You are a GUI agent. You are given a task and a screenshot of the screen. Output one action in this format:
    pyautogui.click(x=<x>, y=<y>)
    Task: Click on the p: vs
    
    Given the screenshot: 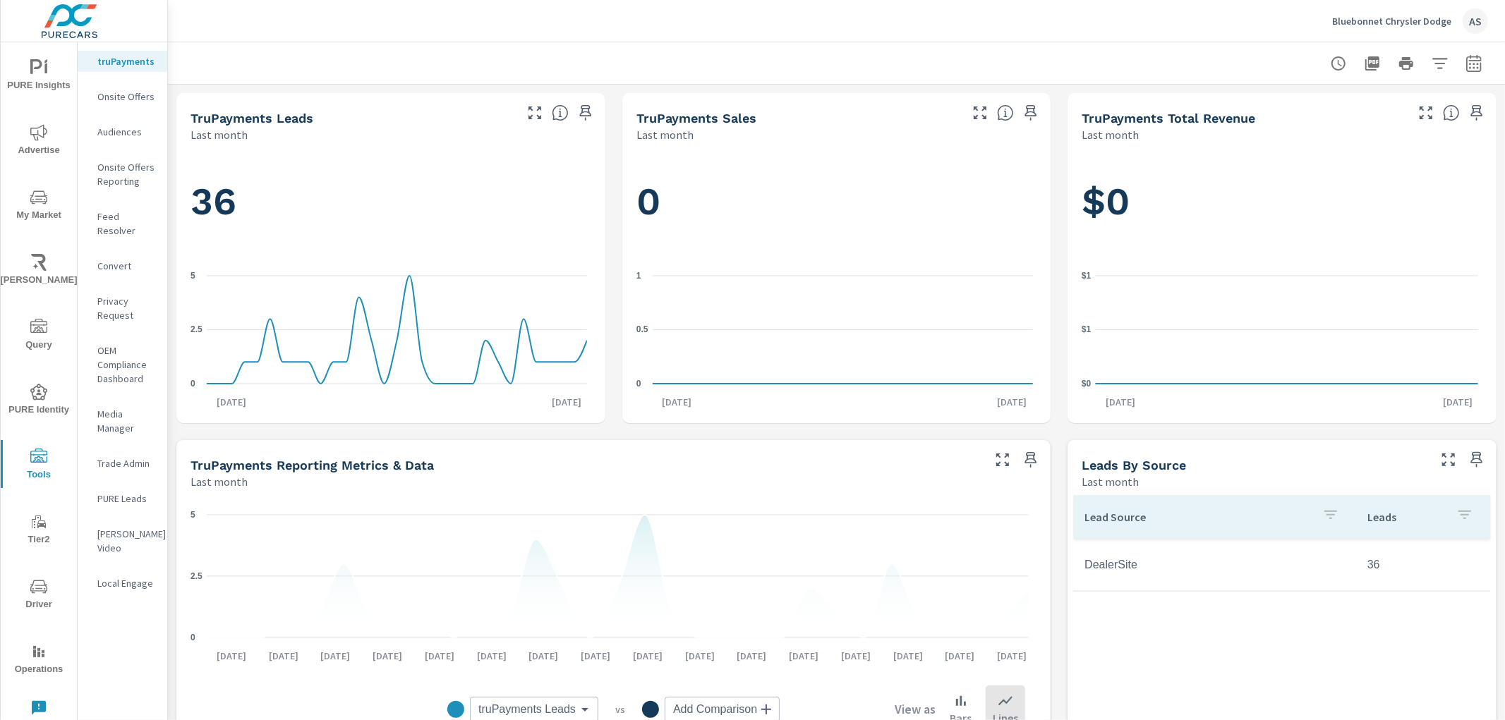 What is the action you would take?
    pyautogui.click(x=620, y=710)
    